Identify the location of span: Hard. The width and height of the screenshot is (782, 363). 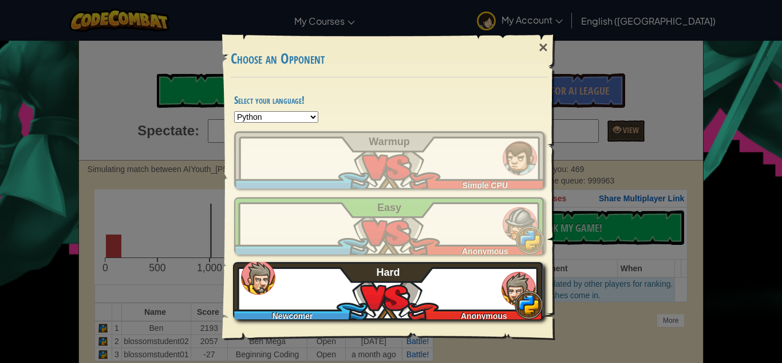
(388, 272).